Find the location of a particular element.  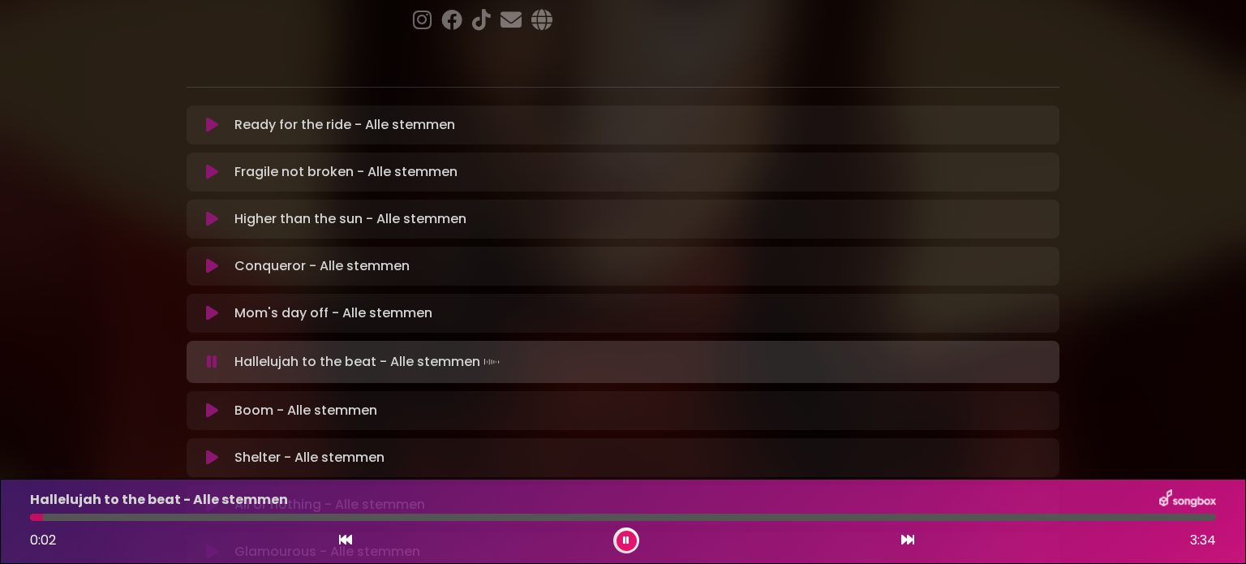

span: 0:02 is located at coordinates (43, 540).